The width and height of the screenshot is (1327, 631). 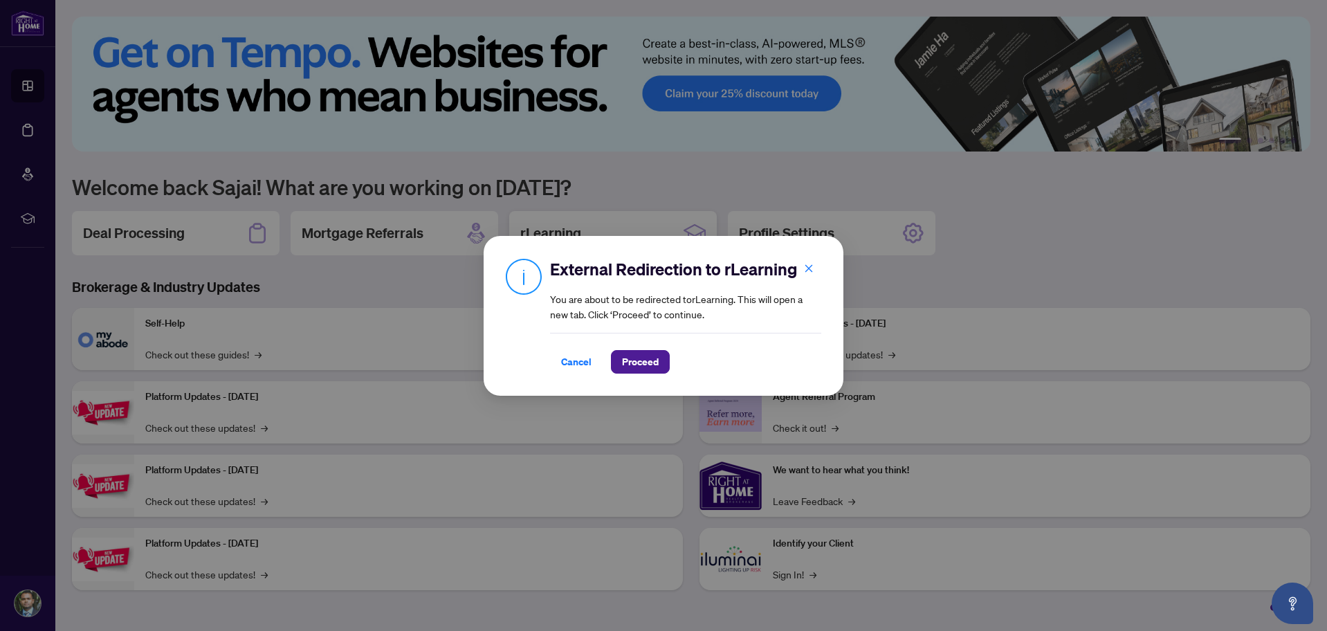 What do you see at coordinates (640, 362) in the screenshot?
I see `button: Proceed` at bounding box center [640, 362].